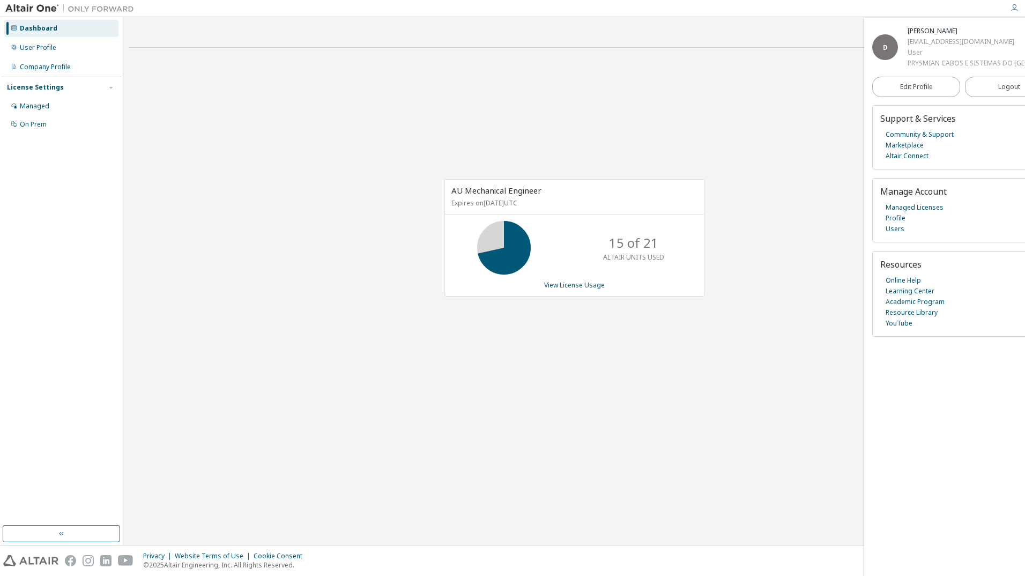  What do you see at coordinates (909, 291) in the screenshot?
I see `a: Learning Center` at bounding box center [909, 291].